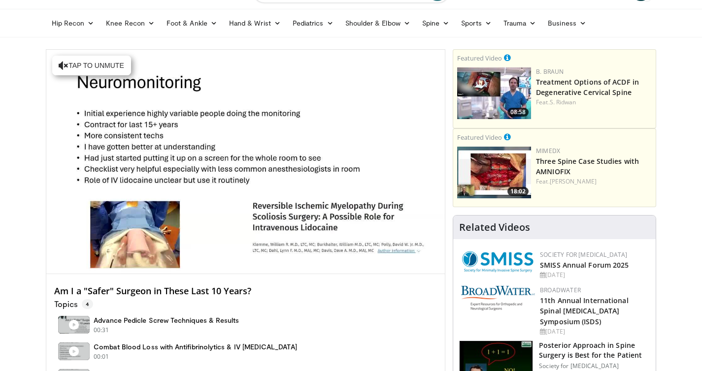 This screenshot has width=702, height=371. What do you see at coordinates (73, 304) in the screenshot?
I see `p: Topics` at bounding box center [73, 304].